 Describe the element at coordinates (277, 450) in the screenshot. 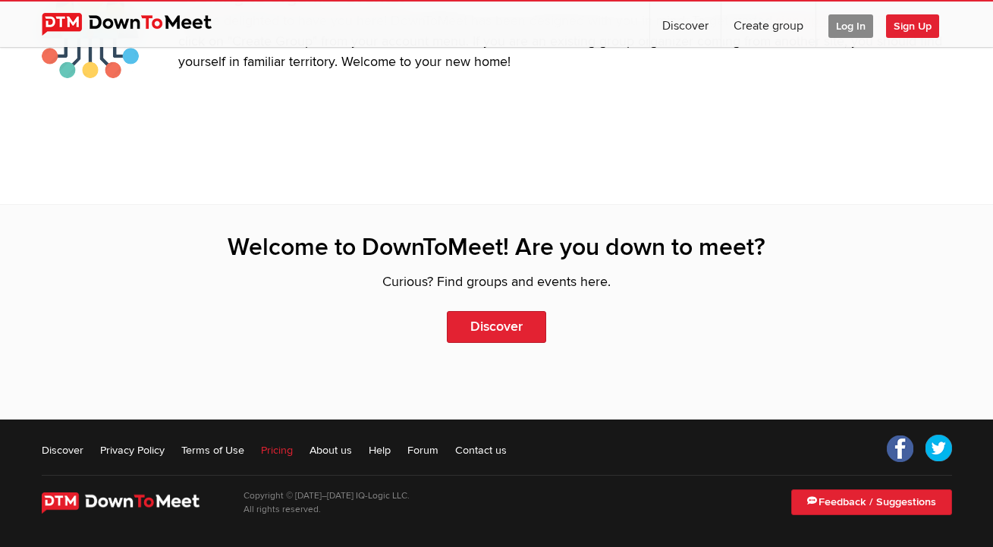

I see `a: Pricing` at that location.